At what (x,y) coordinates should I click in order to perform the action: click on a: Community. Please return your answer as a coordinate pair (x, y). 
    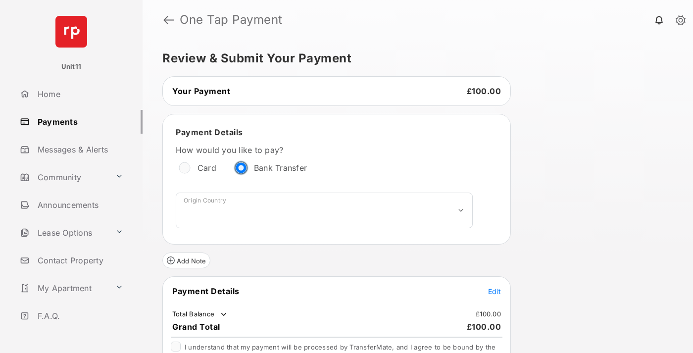
    Looking at the image, I should click on (63, 177).